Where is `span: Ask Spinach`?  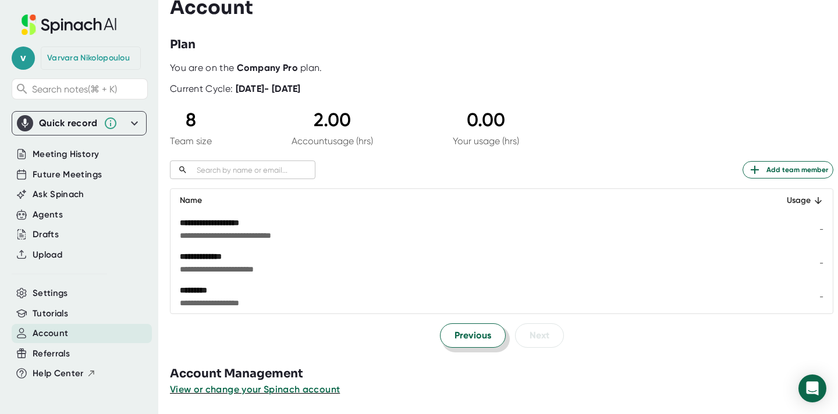 span: Ask Spinach is located at coordinates (58, 194).